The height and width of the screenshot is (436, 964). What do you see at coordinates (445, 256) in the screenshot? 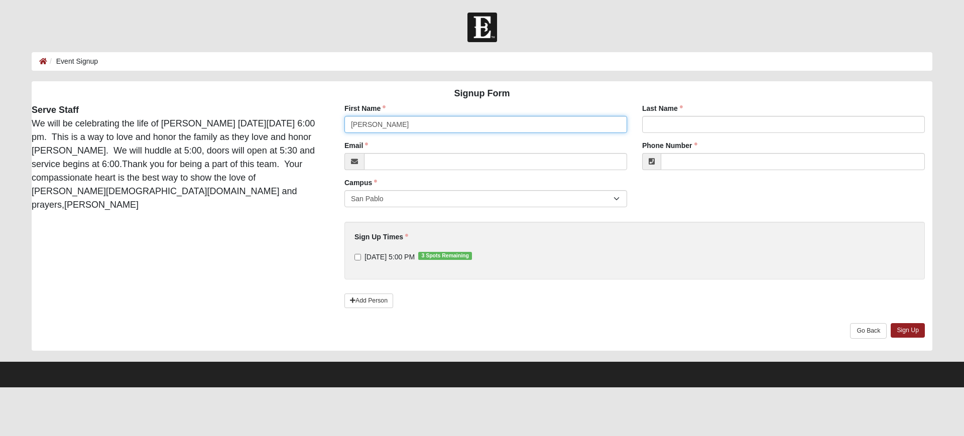
I see `span: 3 Spots Remaining` at bounding box center [445, 256].